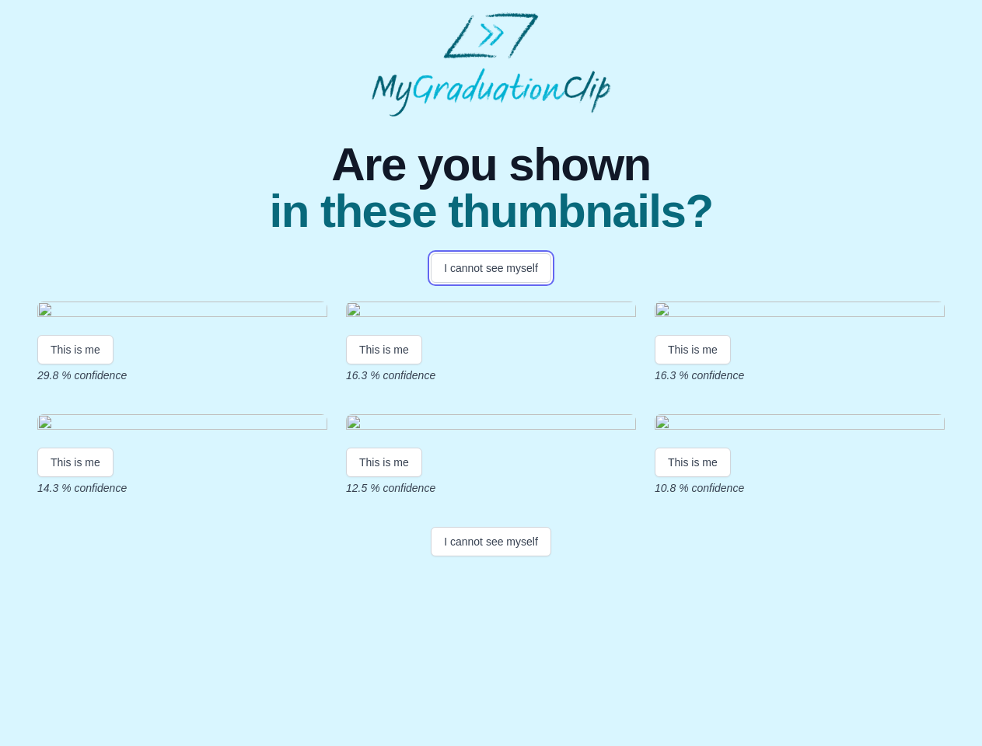 This screenshot has width=982, height=746. Describe the element at coordinates (182, 375) in the screenshot. I see `p: 29.8 % confidence` at that location.